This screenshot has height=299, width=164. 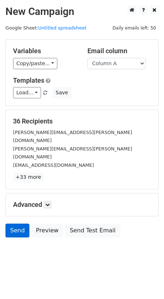 What do you see at coordinates (27, 92) in the screenshot?
I see `a: Load...` at bounding box center [27, 92].